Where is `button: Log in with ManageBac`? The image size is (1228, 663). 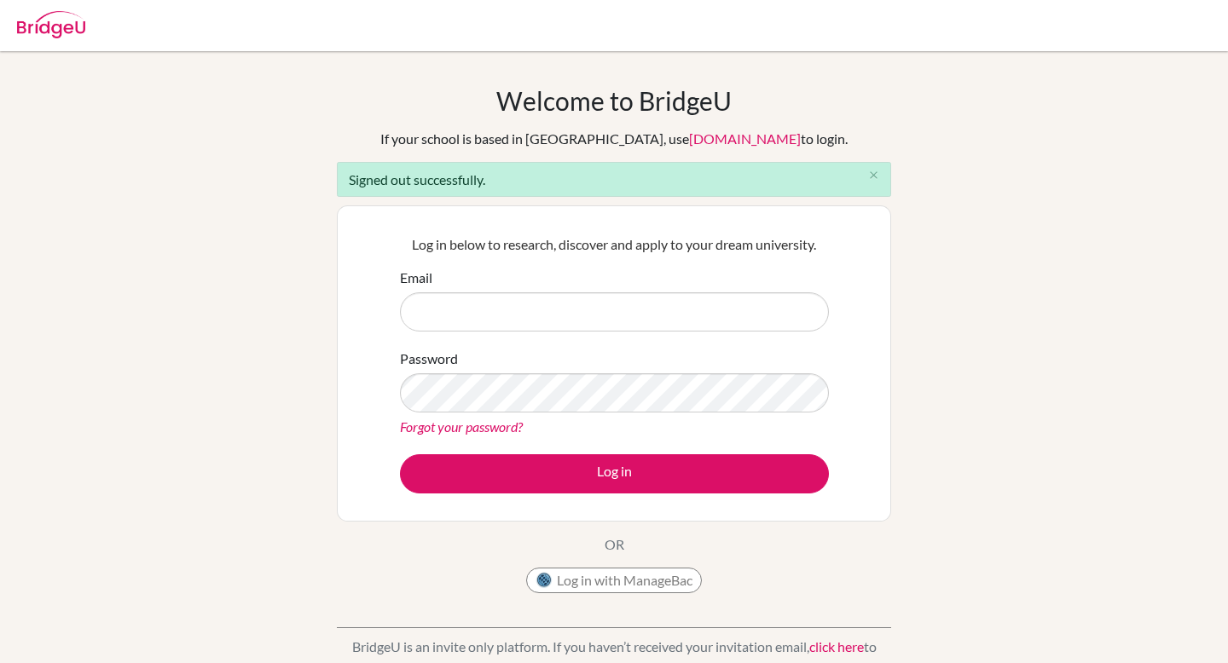
button: Log in with ManageBac is located at coordinates (614, 581).